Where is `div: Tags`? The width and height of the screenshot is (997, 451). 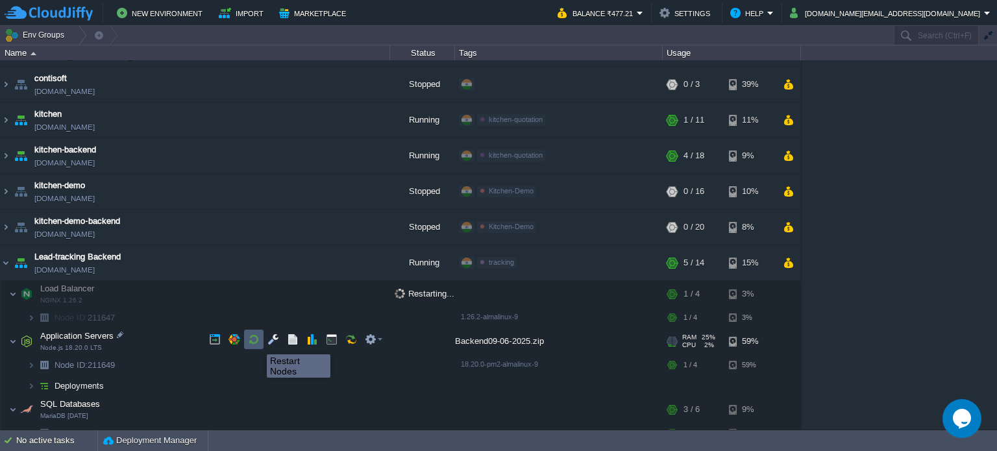 div: Tags is located at coordinates (559, 53).